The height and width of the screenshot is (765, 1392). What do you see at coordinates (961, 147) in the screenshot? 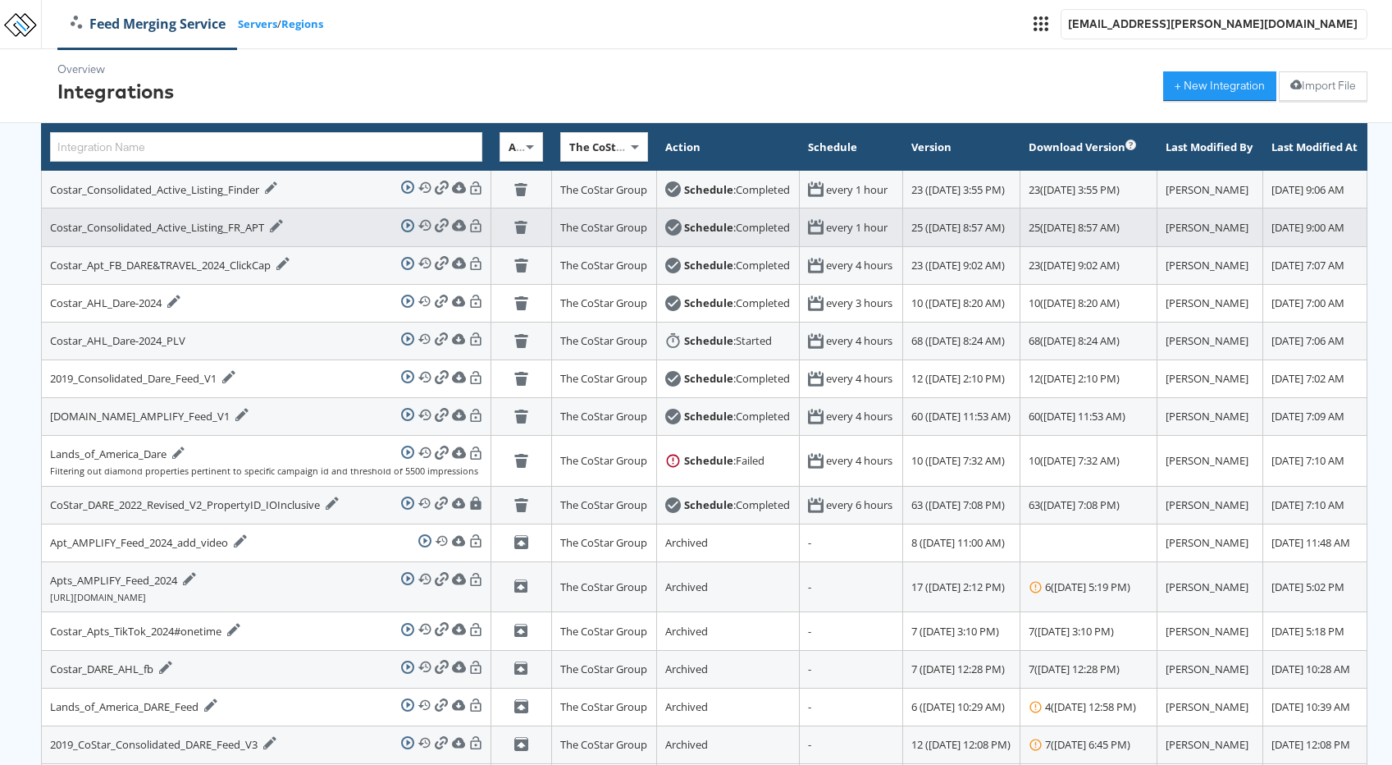
I see `th: Version` at bounding box center [961, 147].